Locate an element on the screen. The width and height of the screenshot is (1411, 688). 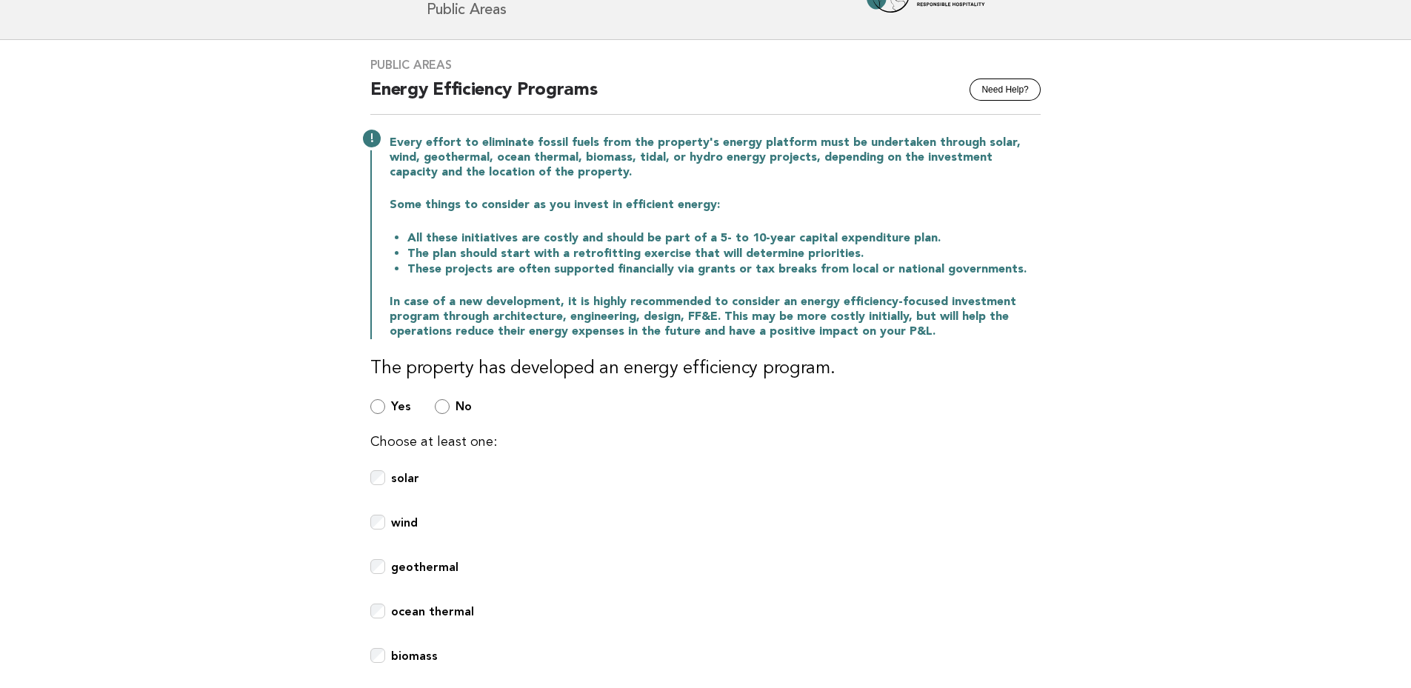
li: These projects are often supported financially via grants or tax breaks from local or national go... is located at coordinates (724, 269).